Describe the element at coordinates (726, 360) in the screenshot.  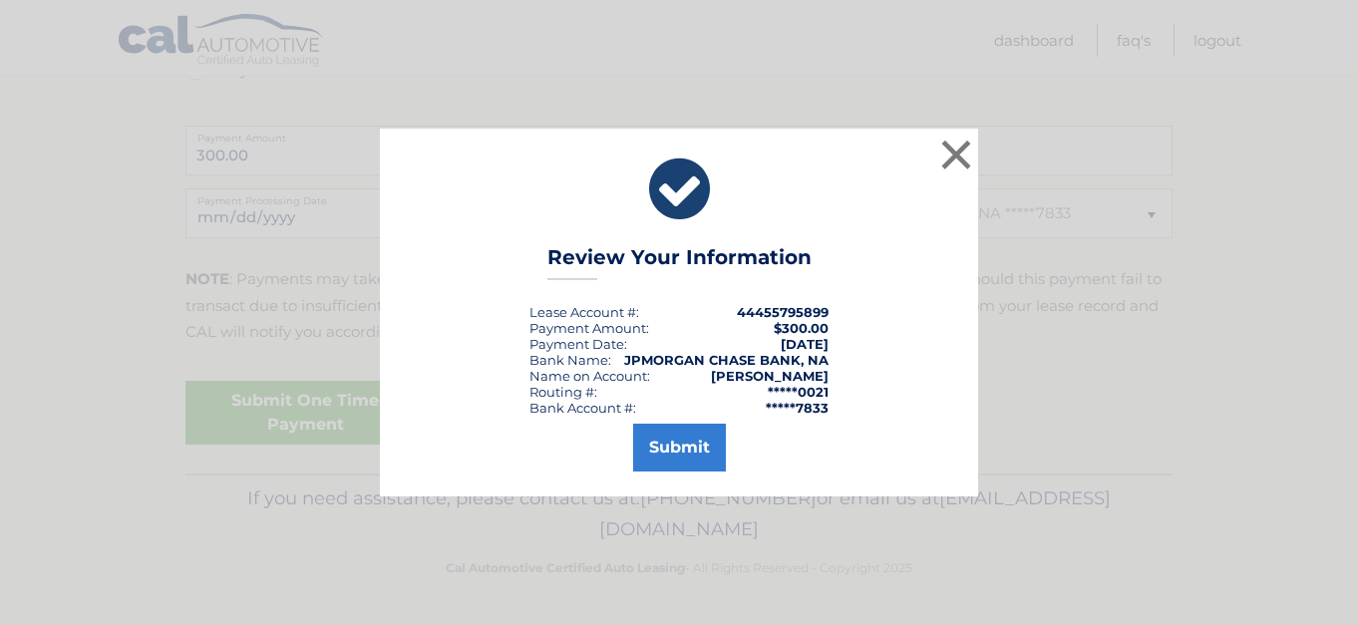
I see `strong: JPMORGAN CHASE BANK, NA` at that location.